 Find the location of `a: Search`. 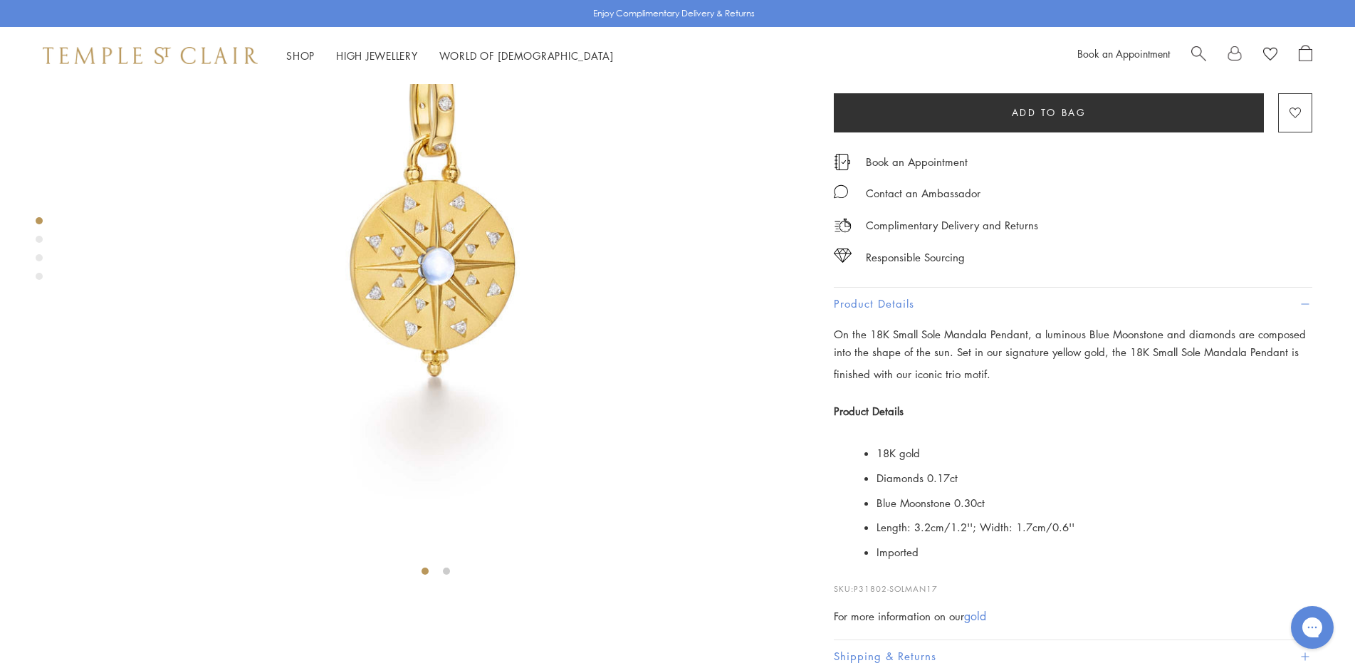

a: Search is located at coordinates (1198, 56).